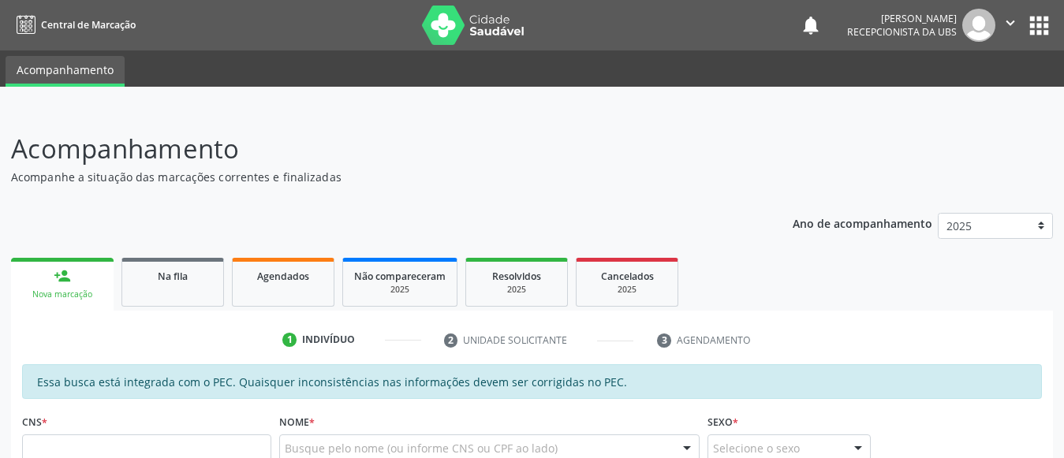  Describe the element at coordinates (65, 71) in the screenshot. I see `a: Acompanhamento` at that location.